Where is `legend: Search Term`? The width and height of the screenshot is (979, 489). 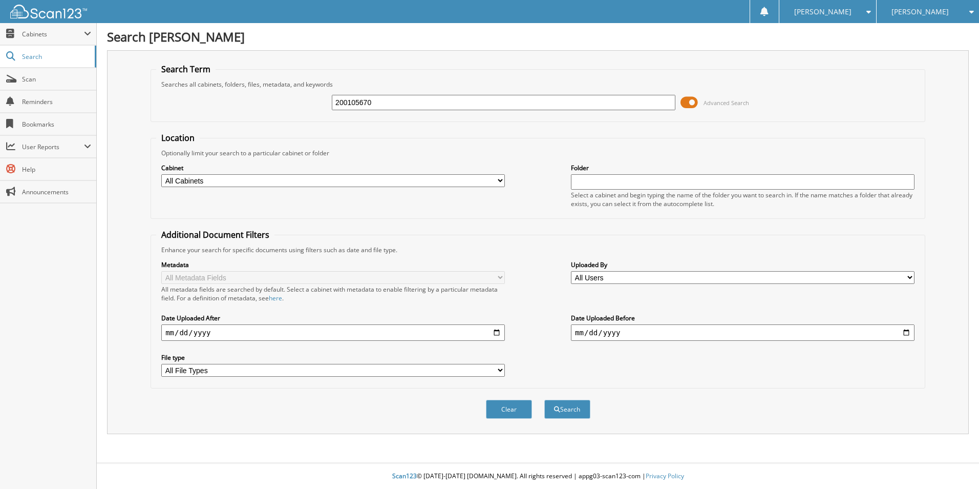
legend: Search Term is located at coordinates (186, 69).